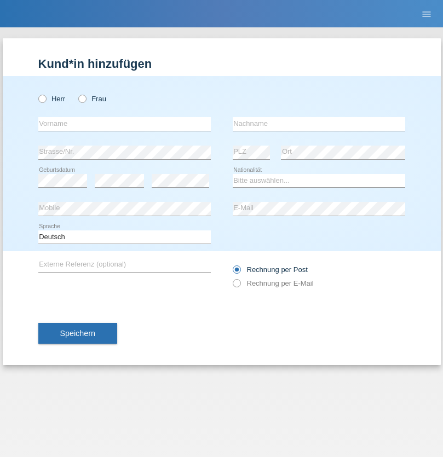  Describe the element at coordinates (78, 334) in the screenshot. I see `button: Speichern` at that location.